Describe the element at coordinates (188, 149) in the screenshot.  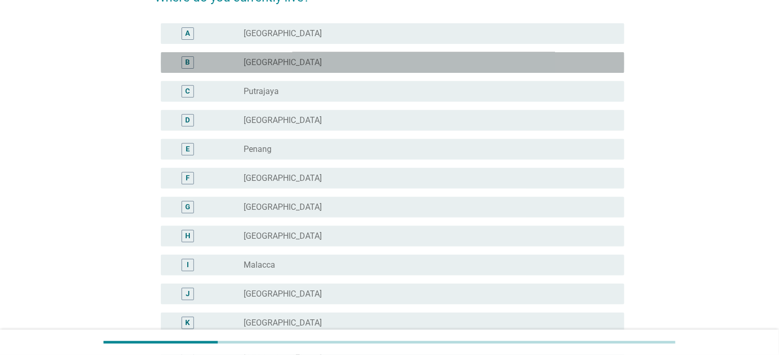
I see `div: E` at that location.